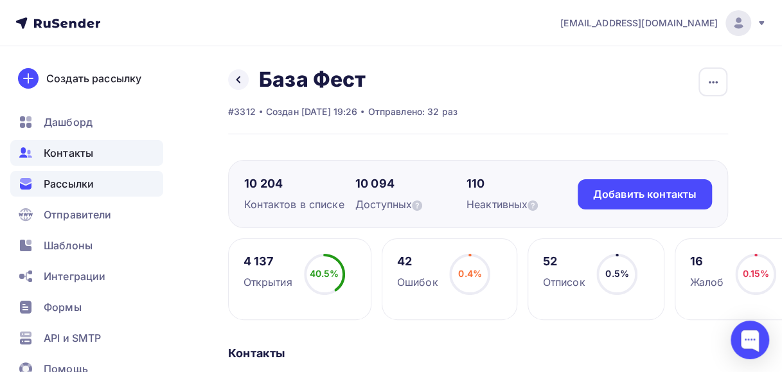 Image resolution: width=782 pixels, height=372 pixels. What do you see at coordinates (87, 184) in the screenshot?
I see `a: Рассылки` at bounding box center [87, 184].